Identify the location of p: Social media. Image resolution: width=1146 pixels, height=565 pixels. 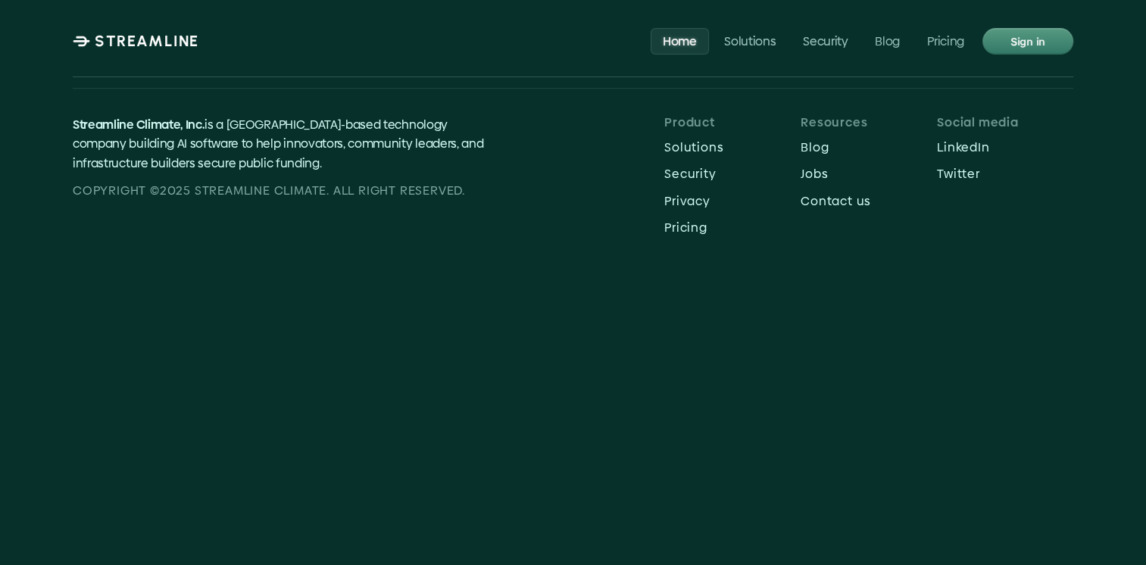
(1005, 122).